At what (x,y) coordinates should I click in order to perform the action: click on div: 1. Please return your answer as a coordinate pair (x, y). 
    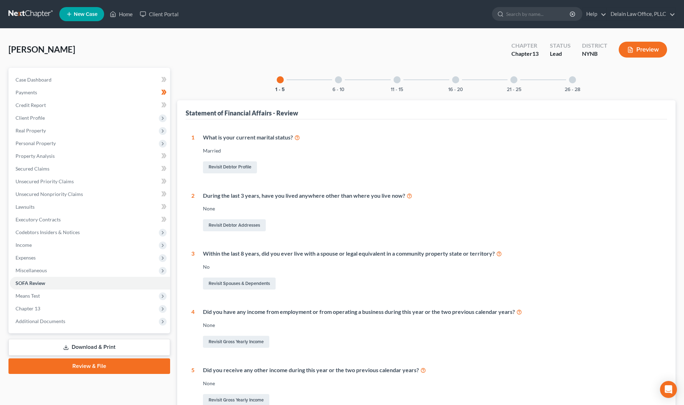
    Looking at the image, I should click on (193, 154).